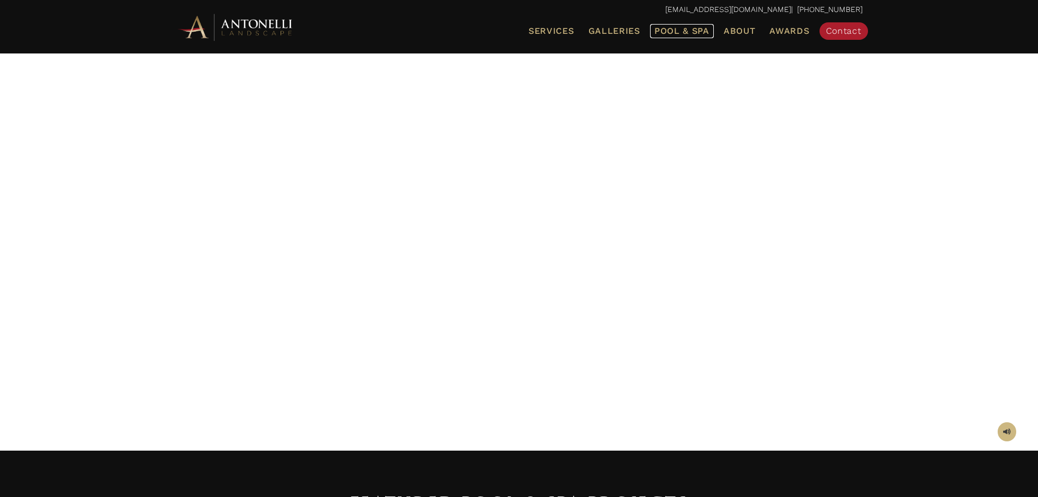 The height and width of the screenshot is (497, 1038). What do you see at coordinates (789, 31) in the screenshot?
I see `span: Awards` at bounding box center [789, 31].